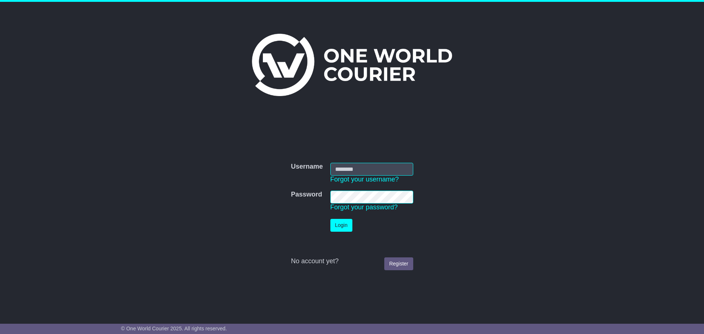 This screenshot has height=334, width=704. Describe the element at coordinates (364, 207) in the screenshot. I see `a: Forgot your password?` at that location.